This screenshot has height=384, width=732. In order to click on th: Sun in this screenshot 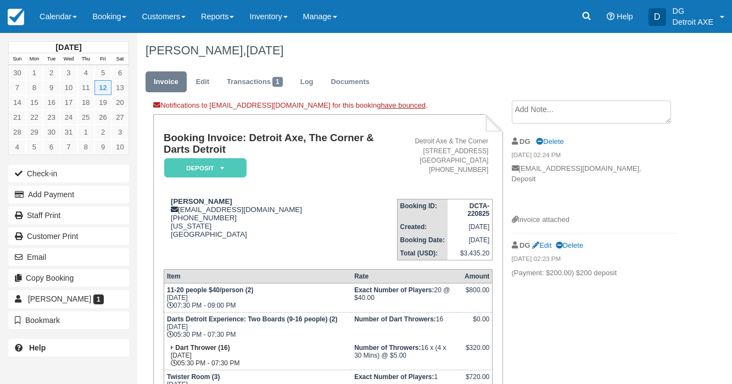, I will do `click(17, 59)`.